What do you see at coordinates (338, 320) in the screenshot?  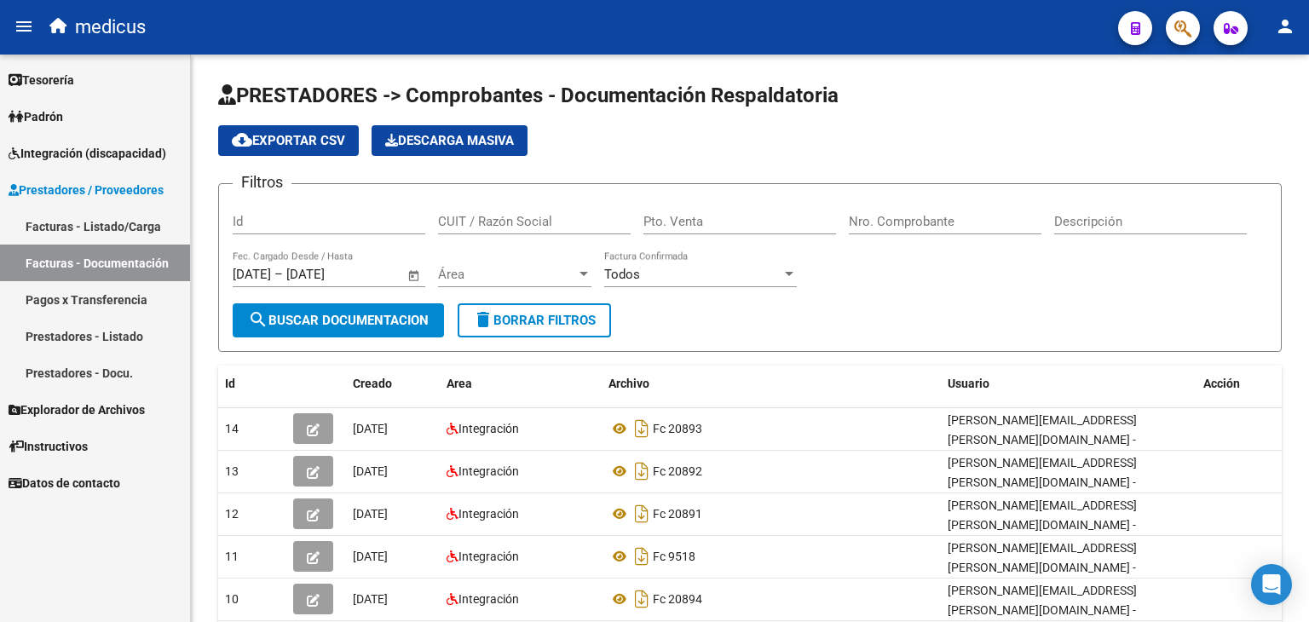 I see `button: Buscar Documentacion` at bounding box center [338, 320].